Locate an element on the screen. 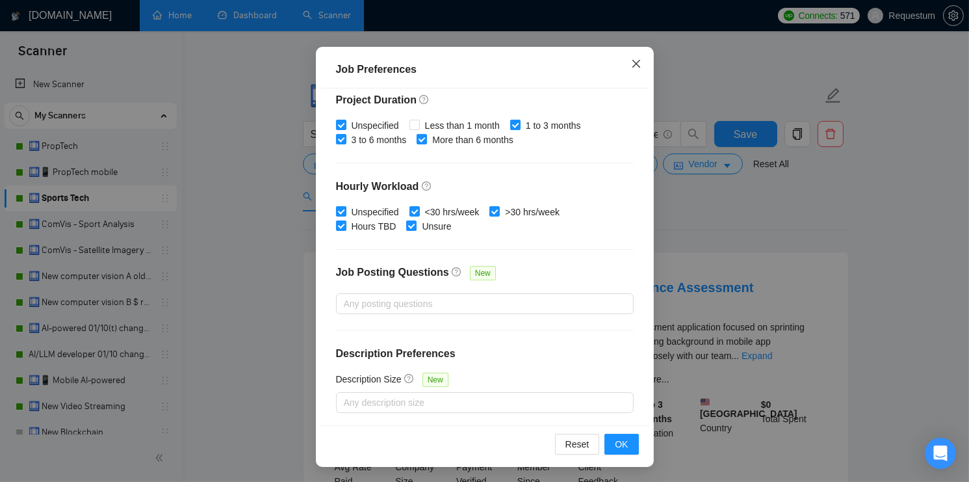 The width and height of the screenshot is (969, 482). h5: Description Size is located at coordinates (369, 379).